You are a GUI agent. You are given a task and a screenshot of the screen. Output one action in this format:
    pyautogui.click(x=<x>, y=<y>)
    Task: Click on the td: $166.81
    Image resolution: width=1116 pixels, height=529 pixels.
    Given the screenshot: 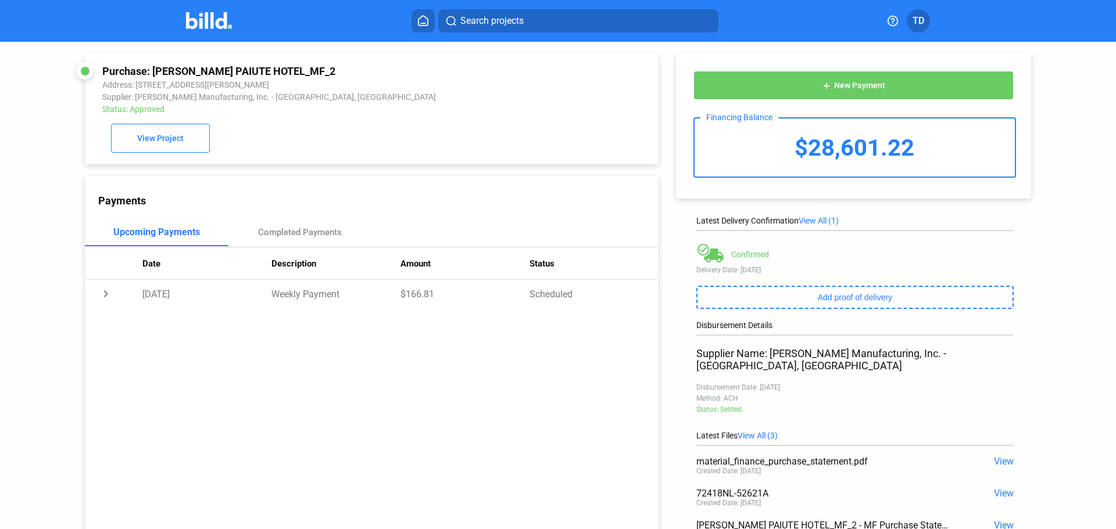 What is the action you would take?
    pyautogui.click(x=465, y=294)
    